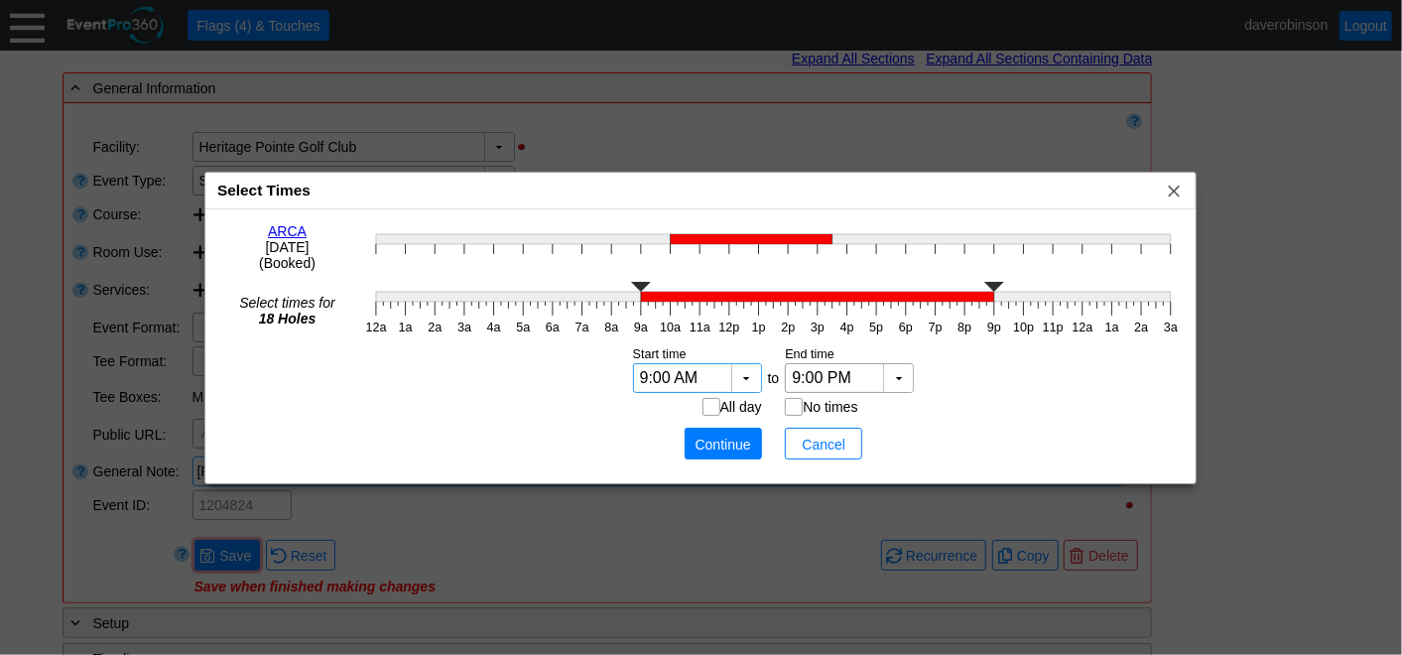 The width and height of the screenshot is (1402, 655). Describe the element at coordinates (523, 327) in the screenshot. I see `text: 5a` at that location.